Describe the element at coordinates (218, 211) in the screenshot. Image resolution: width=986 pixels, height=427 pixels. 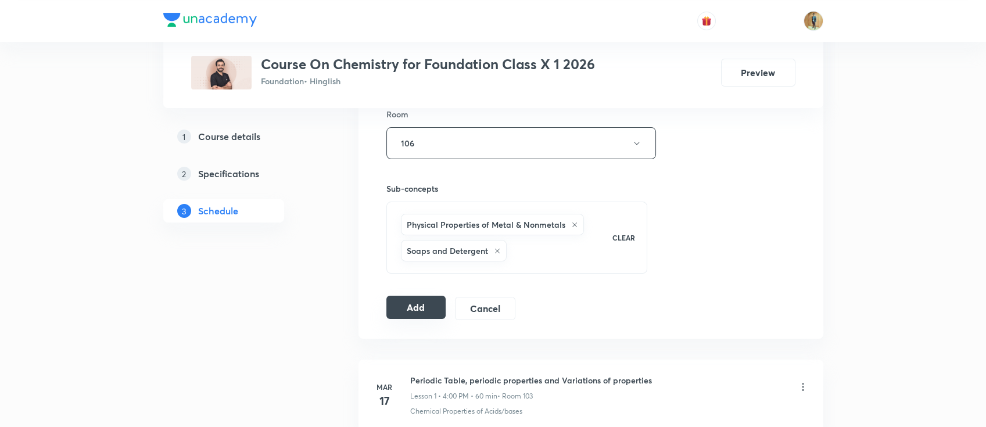
I see `h5: Schedule` at that location.